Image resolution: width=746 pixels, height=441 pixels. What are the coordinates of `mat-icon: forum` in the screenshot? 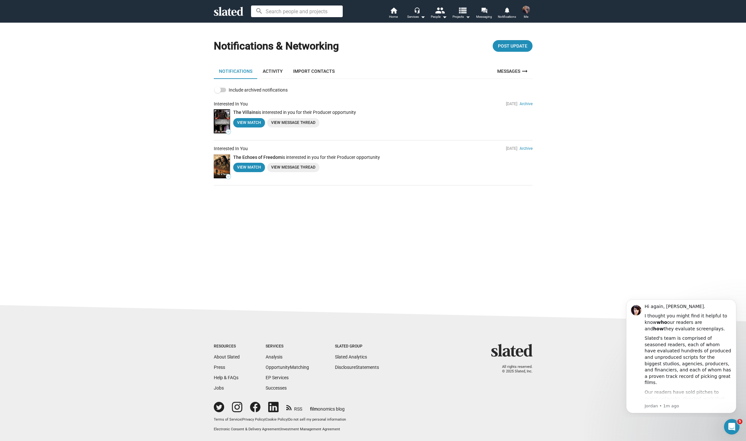 It's located at (484, 10).